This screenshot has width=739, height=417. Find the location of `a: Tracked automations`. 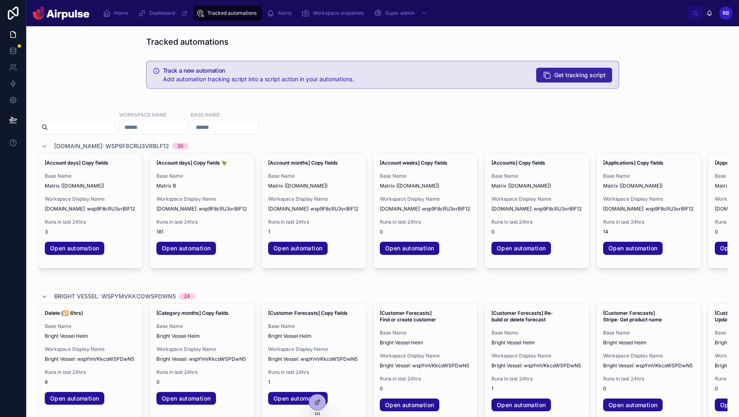

a: Tracked automations is located at coordinates (228, 13).